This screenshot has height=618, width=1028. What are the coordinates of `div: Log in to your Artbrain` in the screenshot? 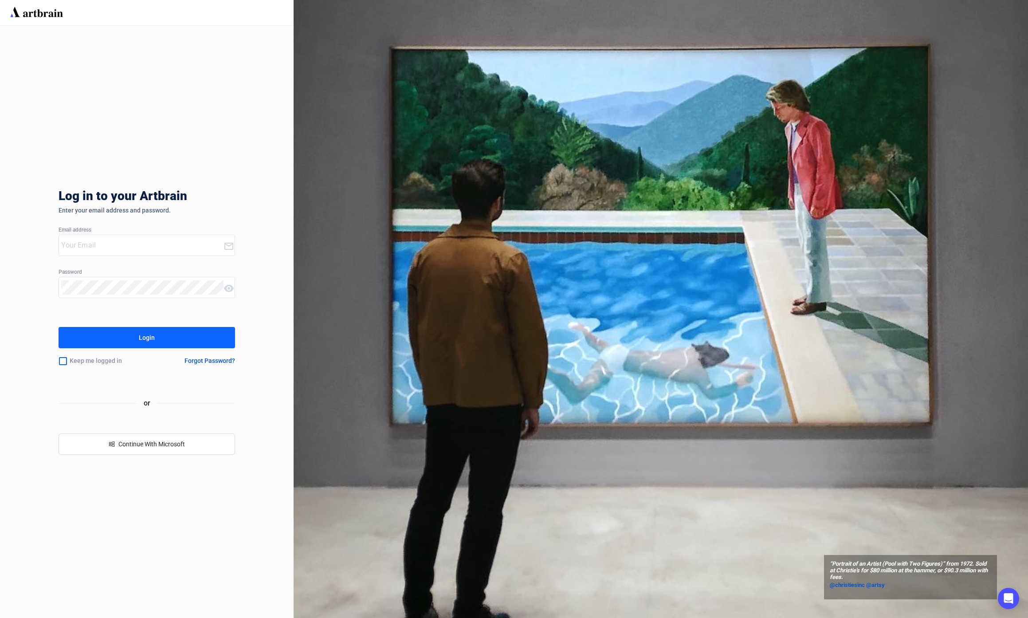 It's located at (192, 198).